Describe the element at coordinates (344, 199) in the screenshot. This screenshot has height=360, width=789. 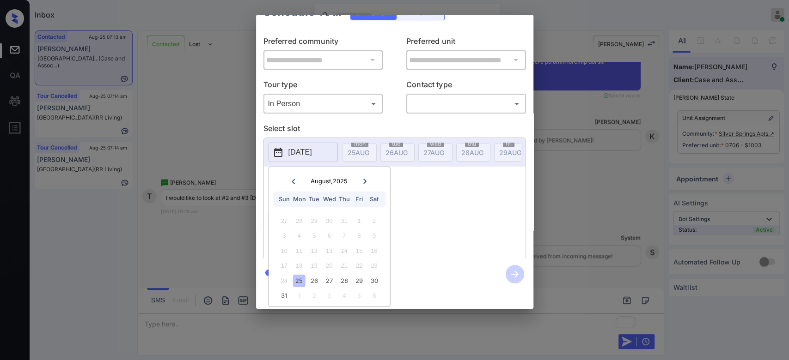
I see `div: Thu` at that location.